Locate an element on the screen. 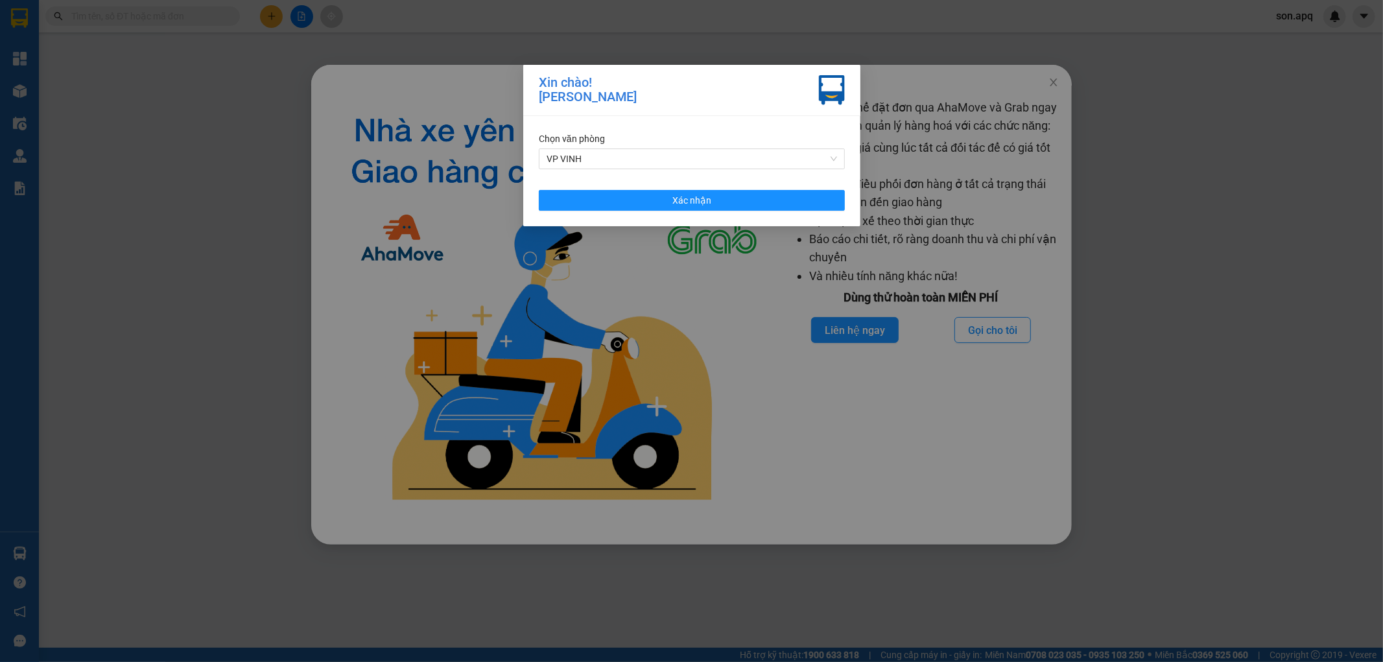 The image size is (1383, 662). img: vxr-icon is located at coordinates (832, 90).